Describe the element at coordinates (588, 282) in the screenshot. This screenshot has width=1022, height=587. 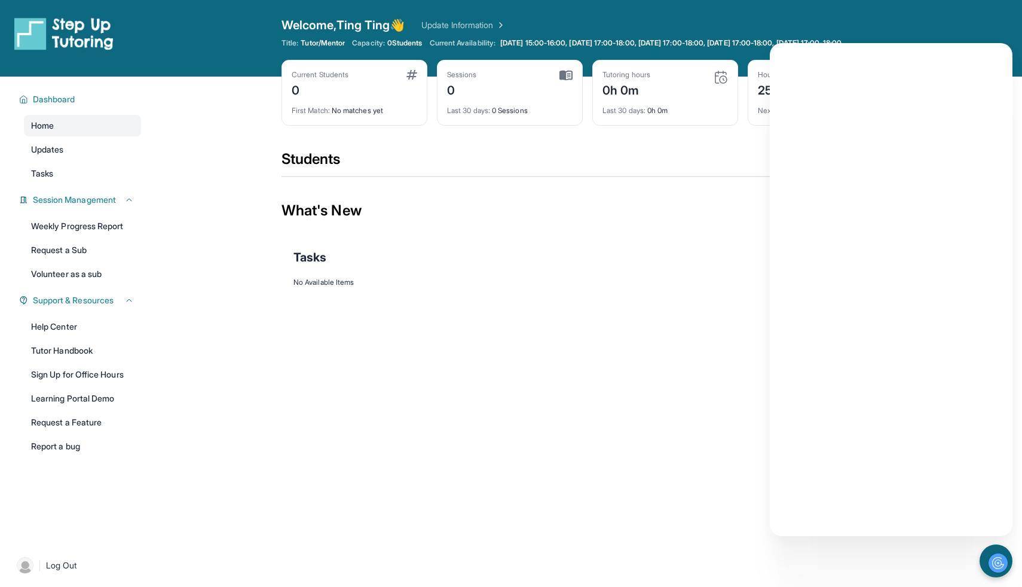
I see `div: No Available Items` at that location.